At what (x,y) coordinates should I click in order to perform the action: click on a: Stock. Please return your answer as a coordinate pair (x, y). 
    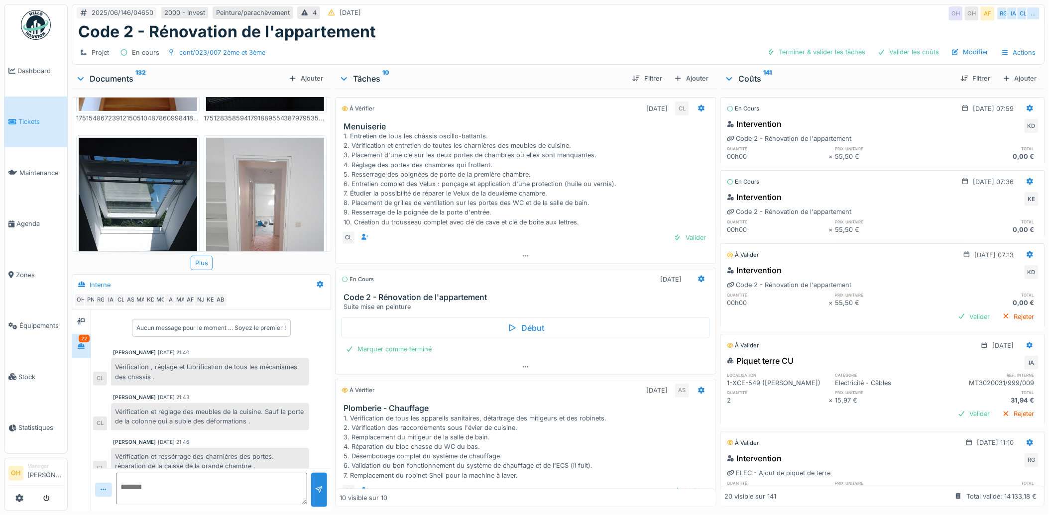
    Looking at the image, I should click on (36, 377).